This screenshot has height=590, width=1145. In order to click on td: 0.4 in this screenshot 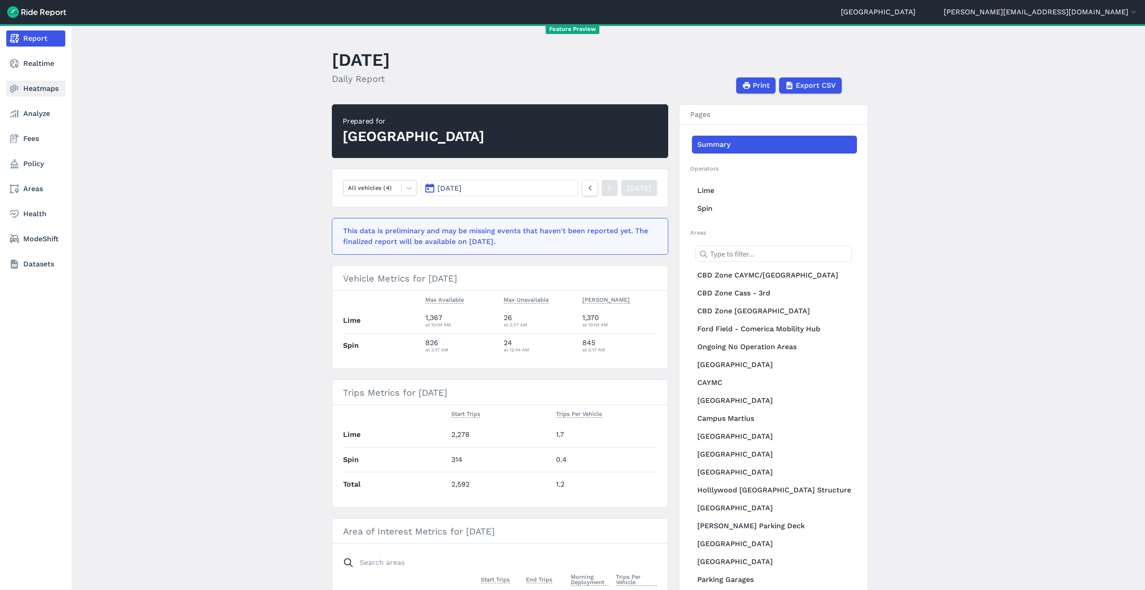, I will do `click(605, 459)`.